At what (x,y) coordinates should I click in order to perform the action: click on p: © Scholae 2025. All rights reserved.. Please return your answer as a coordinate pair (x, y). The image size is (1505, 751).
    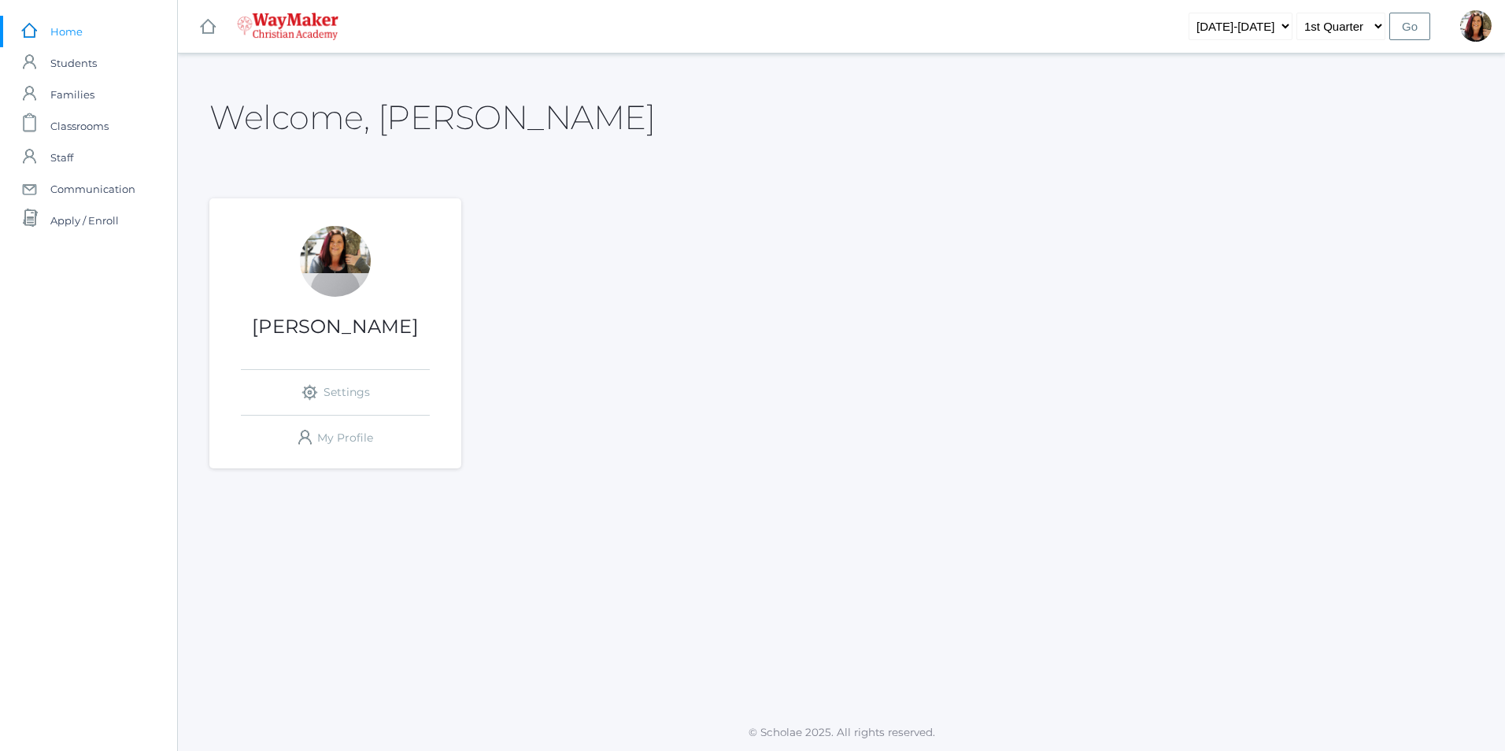
    Looking at the image, I should click on (842, 732).